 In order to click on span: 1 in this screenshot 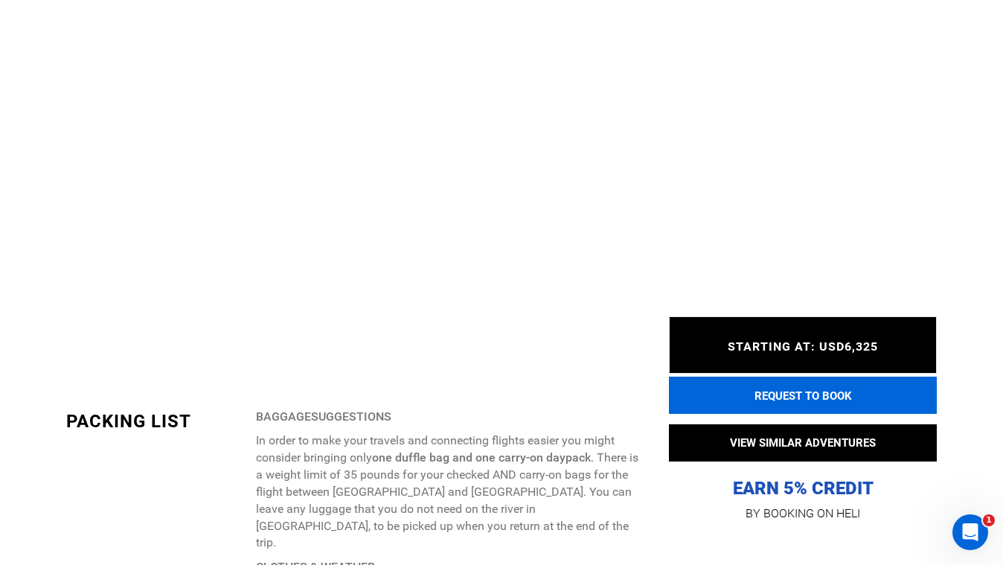, I will do `click(989, 520)`.